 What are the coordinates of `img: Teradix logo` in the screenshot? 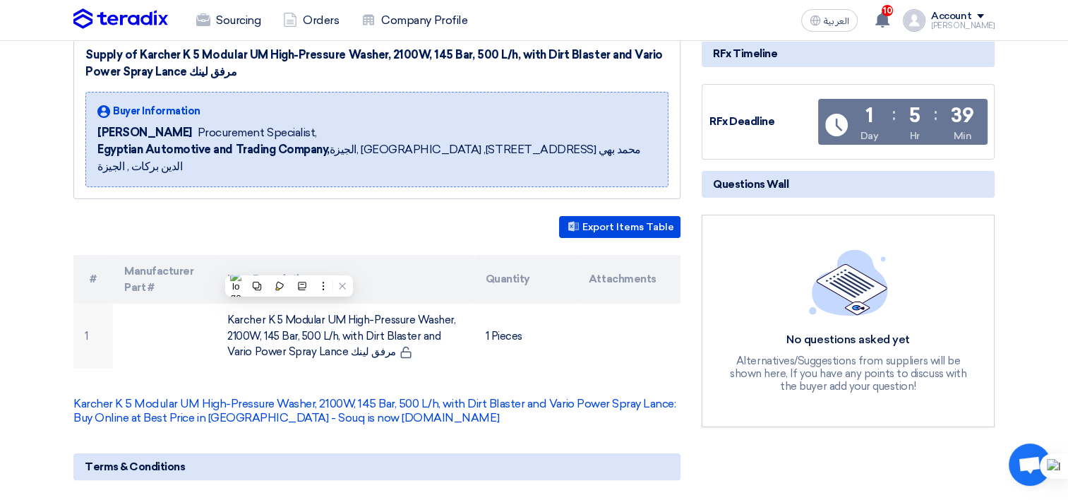 It's located at (121, 19).